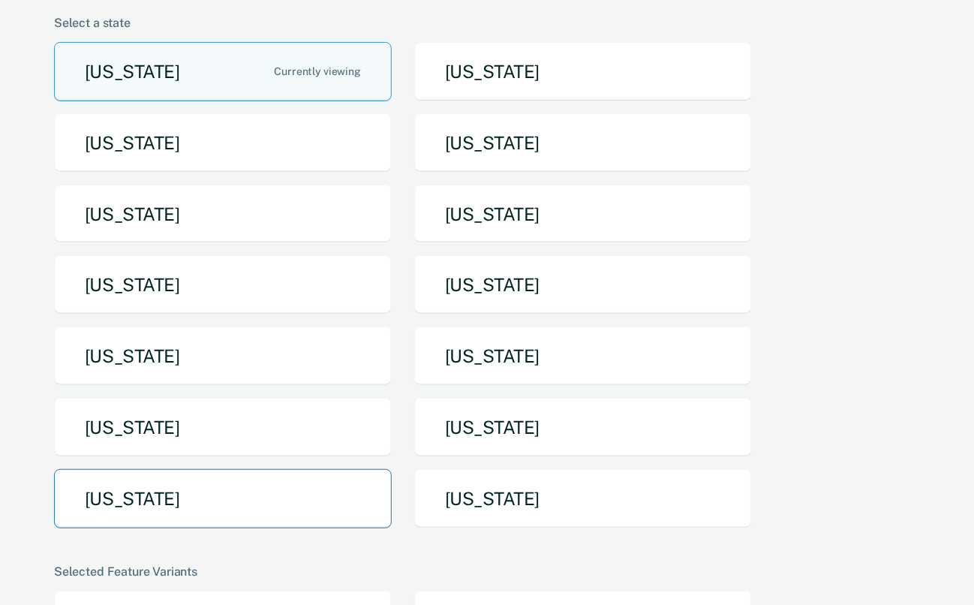 Image resolution: width=974 pixels, height=605 pixels. Describe the element at coordinates (484, 571) in the screenshot. I see `div: Selected Feature Variants` at that location.